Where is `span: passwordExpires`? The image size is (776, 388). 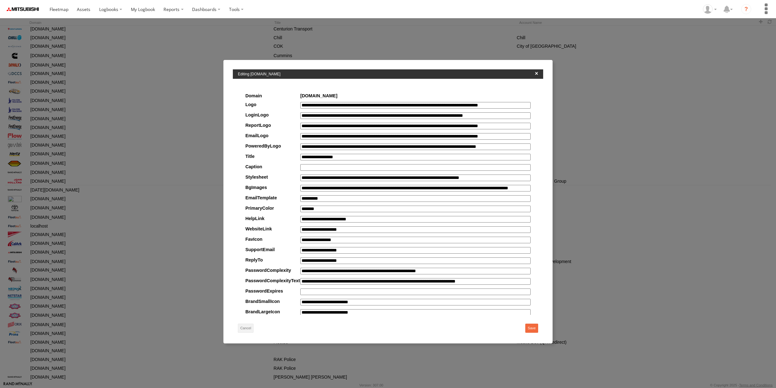
span: passwordExpires is located at coordinates (273, 291).